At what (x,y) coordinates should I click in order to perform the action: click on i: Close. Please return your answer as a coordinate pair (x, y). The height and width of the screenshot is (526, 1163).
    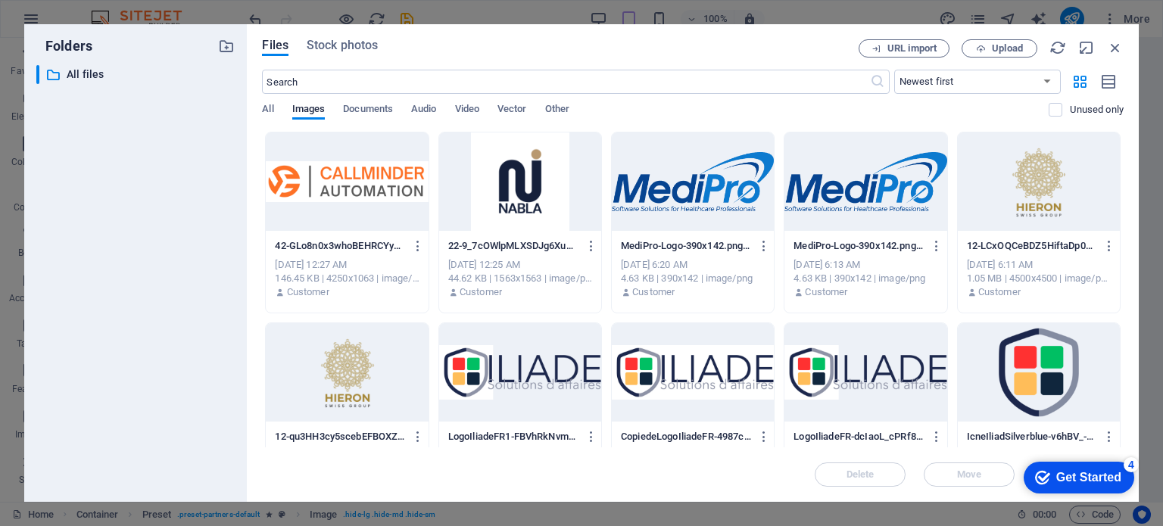
    Looking at the image, I should click on (1115, 48).